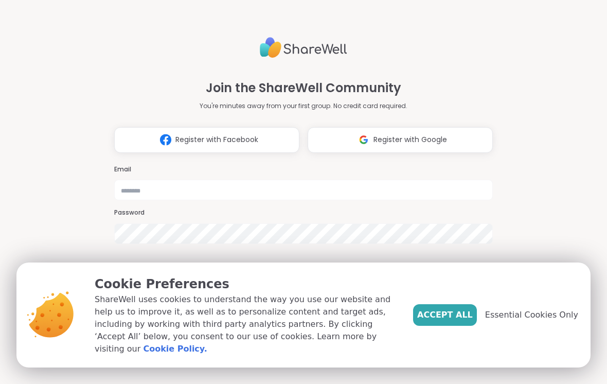 The width and height of the screenshot is (607, 384). I want to click on span: Register with Facebook, so click(216, 139).